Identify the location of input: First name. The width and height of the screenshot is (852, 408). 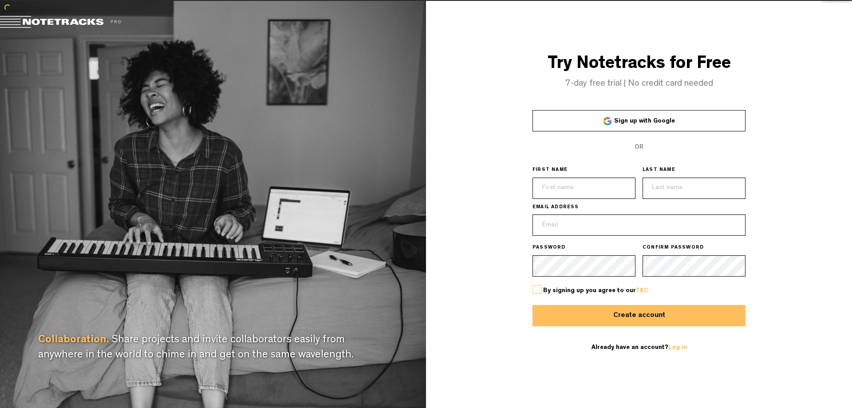
(584, 188).